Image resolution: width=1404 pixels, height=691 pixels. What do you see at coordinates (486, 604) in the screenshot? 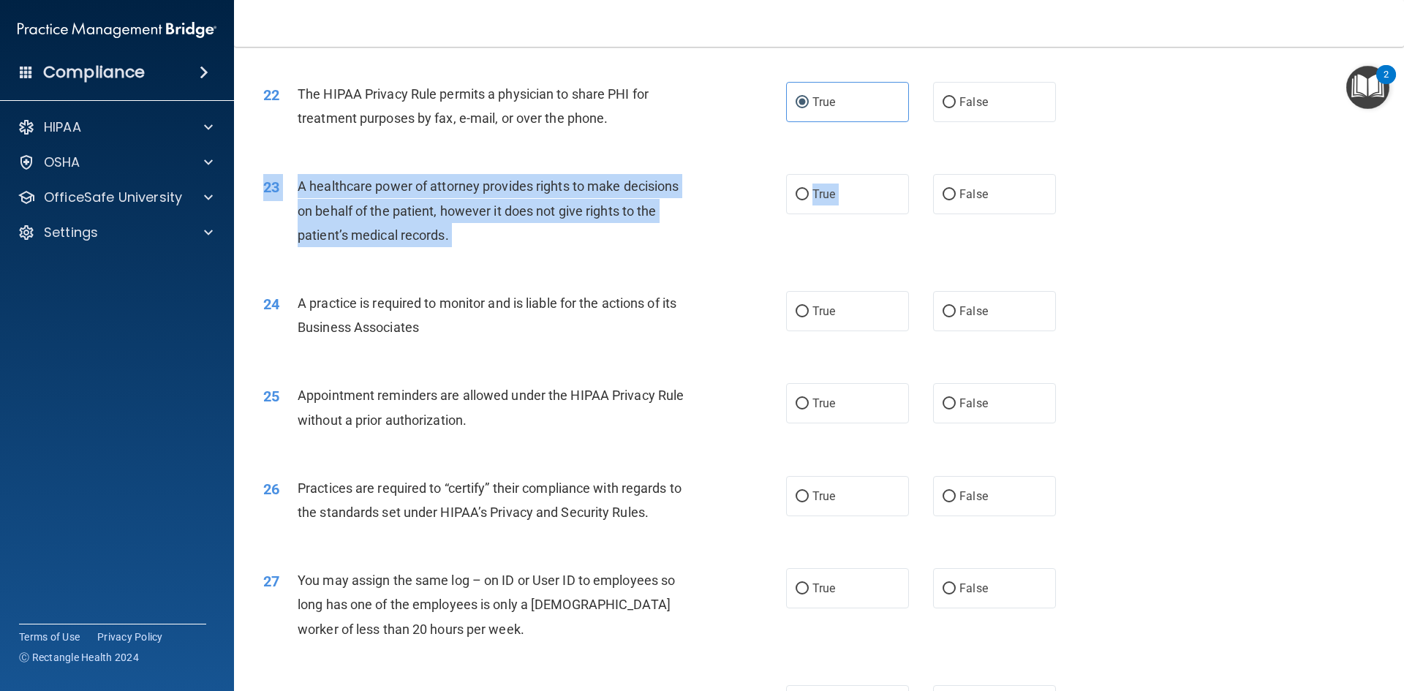
I see `span: You may assign the same log – on ID or User ID to employees so long has one of the employees is o...` at bounding box center [486, 604].